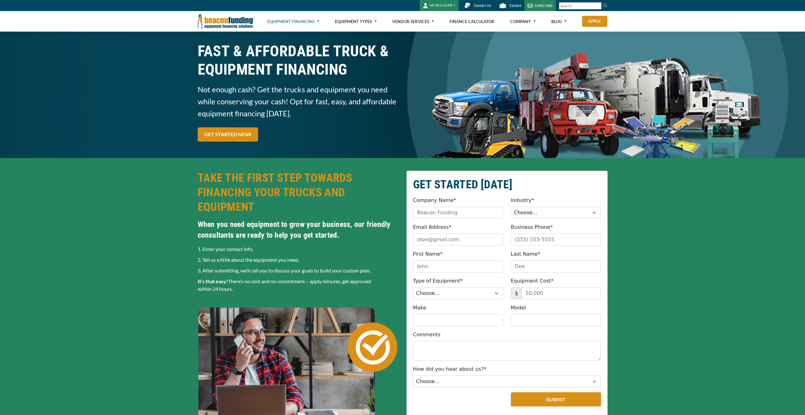  I want to click on label: Email Address*, so click(432, 227).